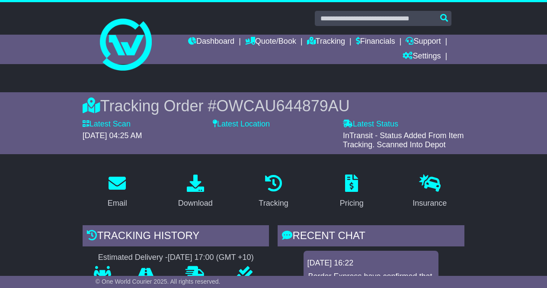 This screenshot has height=288, width=547. What do you see at coordinates (196, 203) in the screenshot?
I see `div: Download` at bounding box center [196, 203].